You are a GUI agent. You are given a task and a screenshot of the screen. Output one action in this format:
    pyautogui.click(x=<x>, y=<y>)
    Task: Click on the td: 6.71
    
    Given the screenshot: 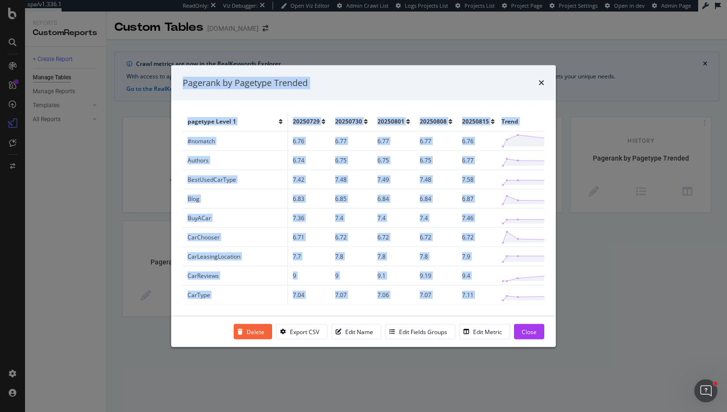 What is the action you would take?
    pyautogui.click(x=309, y=237)
    